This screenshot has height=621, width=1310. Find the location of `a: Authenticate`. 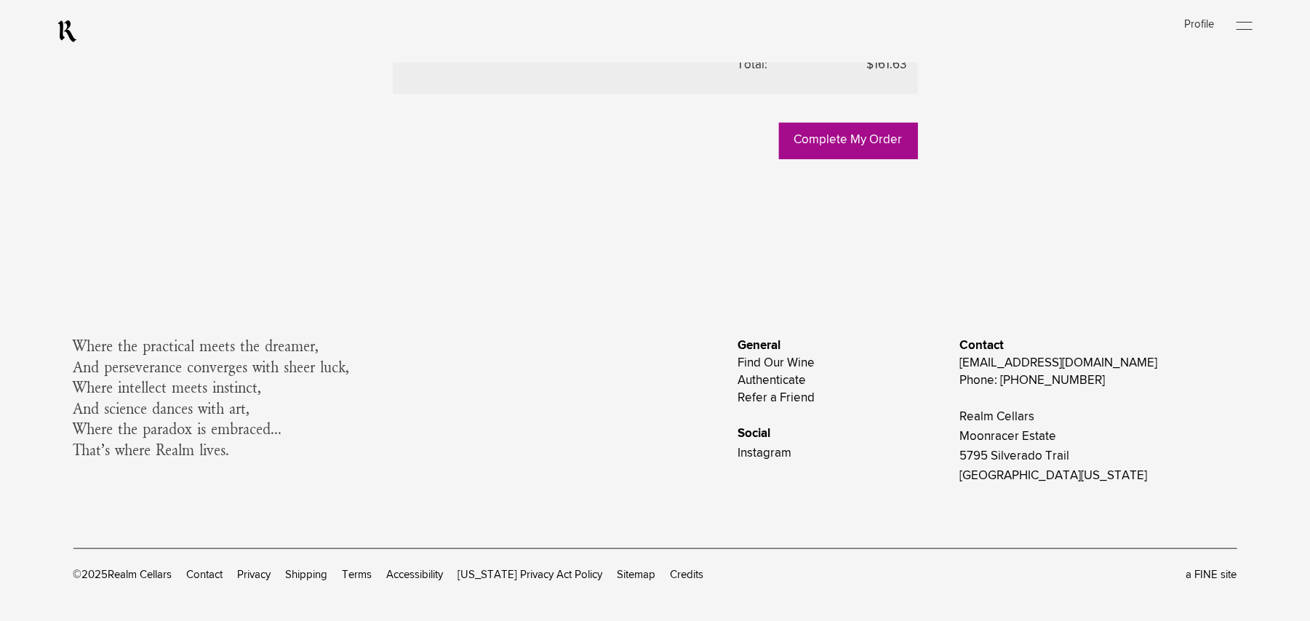

a: Authenticate is located at coordinates (772, 380).